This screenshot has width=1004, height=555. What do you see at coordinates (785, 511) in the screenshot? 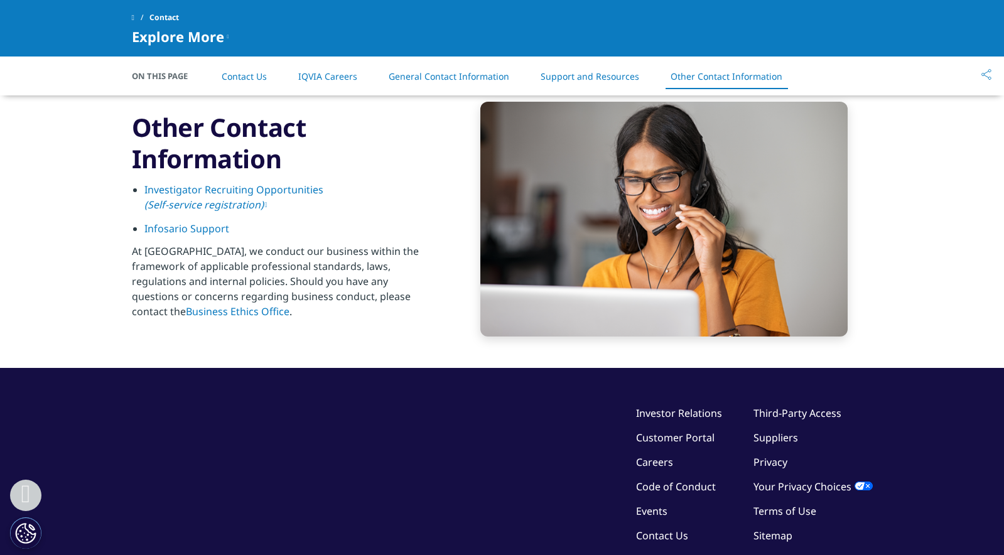
I see `a: Terms of Use` at bounding box center [785, 511].